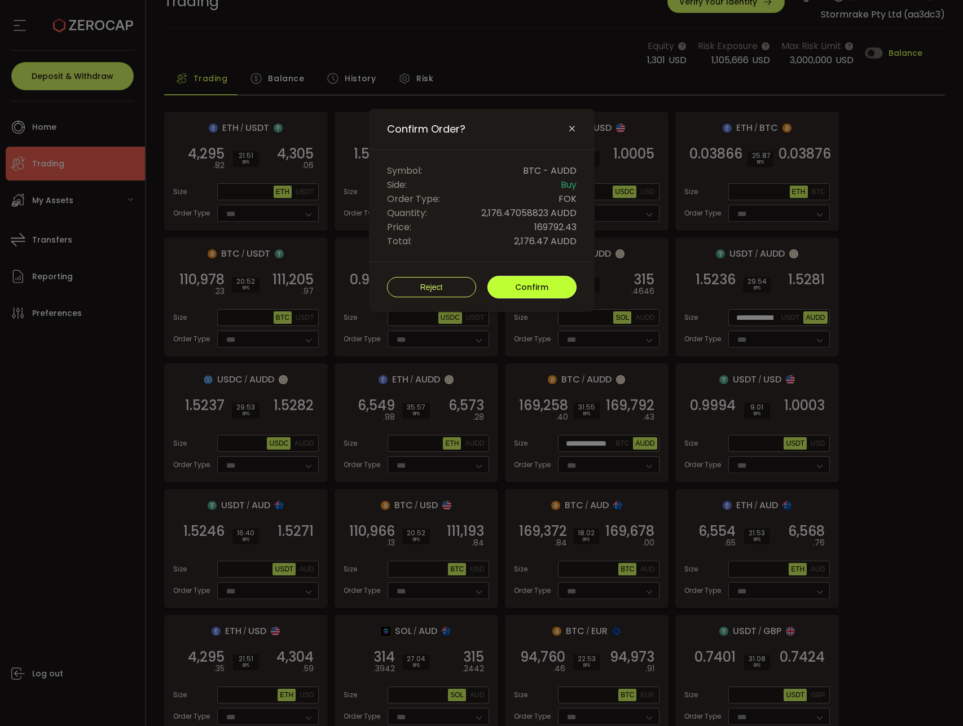 This screenshot has width=963, height=726. What do you see at coordinates (405, 170) in the screenshot?
I see `span: Symbol:` at bounding box center [405, 170].